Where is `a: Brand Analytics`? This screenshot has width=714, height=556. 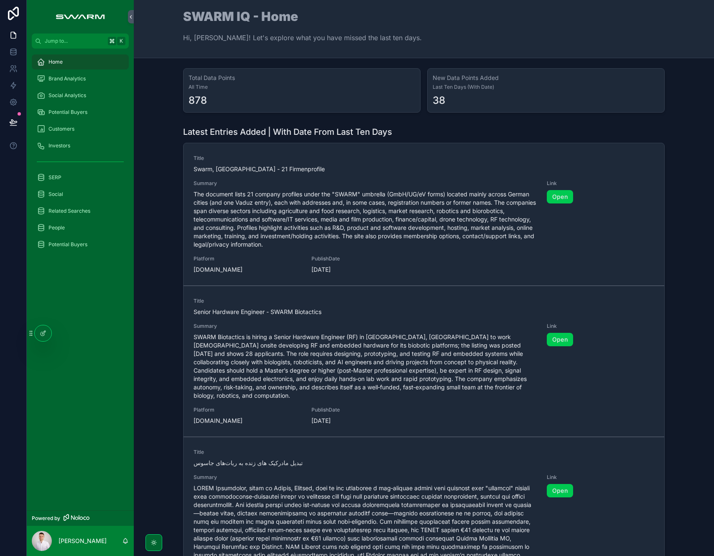 a: Brand Analytics is located at coordinates (80, 79).